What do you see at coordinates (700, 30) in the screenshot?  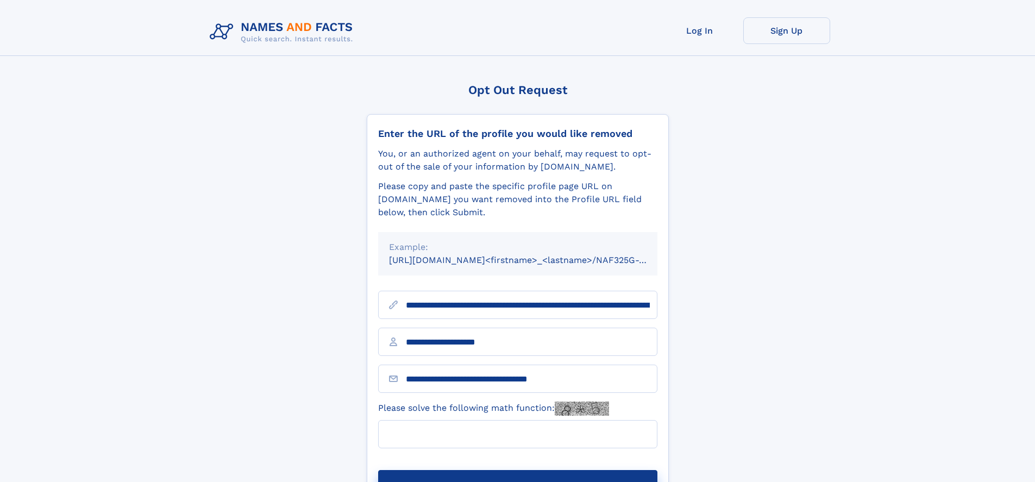 I see `a: Log In` at bounding box center [700, 30].